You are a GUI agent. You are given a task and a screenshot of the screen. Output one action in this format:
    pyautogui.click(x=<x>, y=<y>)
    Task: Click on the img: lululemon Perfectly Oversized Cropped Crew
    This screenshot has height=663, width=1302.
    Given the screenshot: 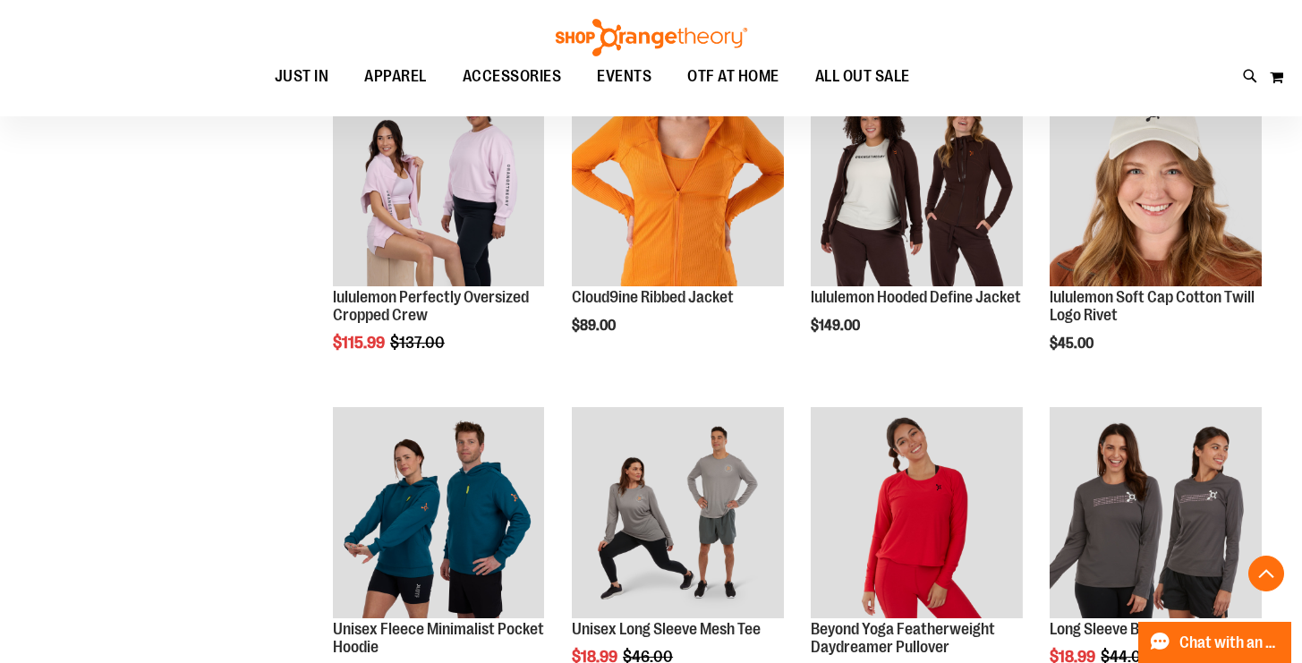 What is the action you would take?
    pyautogui.click(x=438, y=181)
    